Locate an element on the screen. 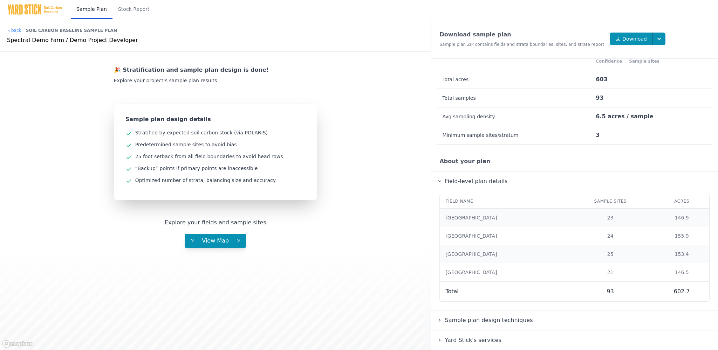 This screenshot has width=718, height=350. td: 3 is located at coordinates (654, 135).